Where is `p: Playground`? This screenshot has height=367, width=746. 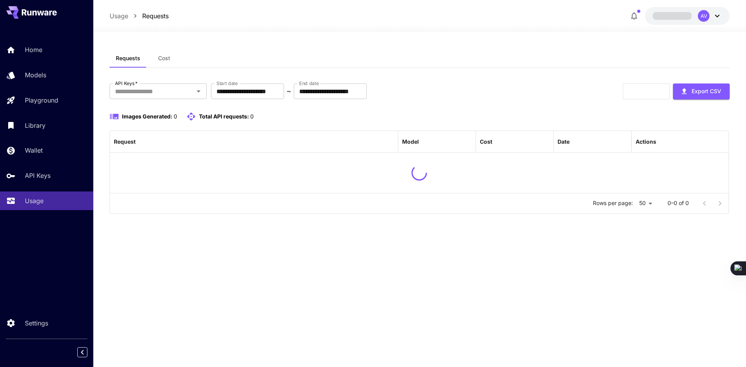
p: Playground is located at coordinates (42, 100).